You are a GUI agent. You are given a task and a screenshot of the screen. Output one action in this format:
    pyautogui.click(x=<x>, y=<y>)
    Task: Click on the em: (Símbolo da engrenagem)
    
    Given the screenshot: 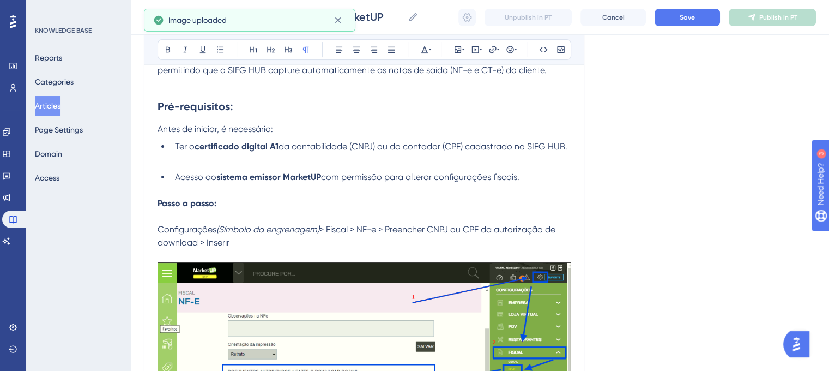 What is the action you would take?
    pyautogui.click(x=268, y=229)
    